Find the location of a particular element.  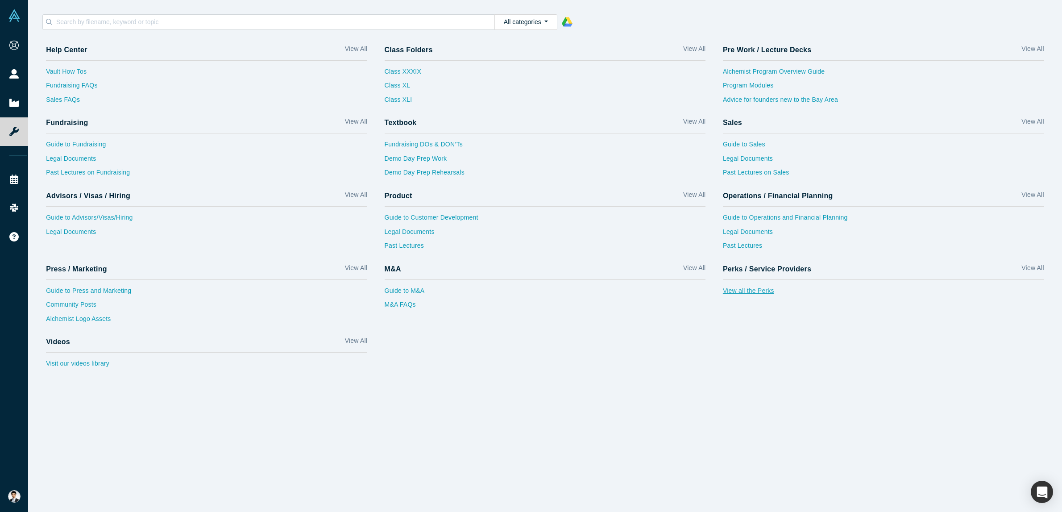

a: Visit our videos library is located at coordinates (207, 366).